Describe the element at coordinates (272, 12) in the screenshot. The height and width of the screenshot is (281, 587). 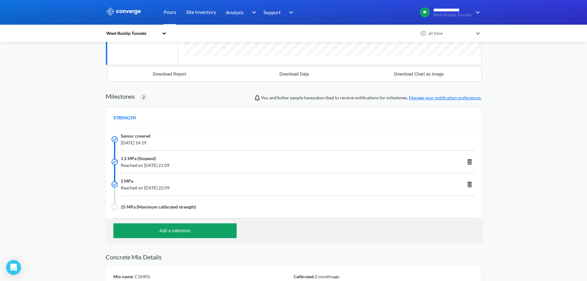
I see `span: Support` at that location.